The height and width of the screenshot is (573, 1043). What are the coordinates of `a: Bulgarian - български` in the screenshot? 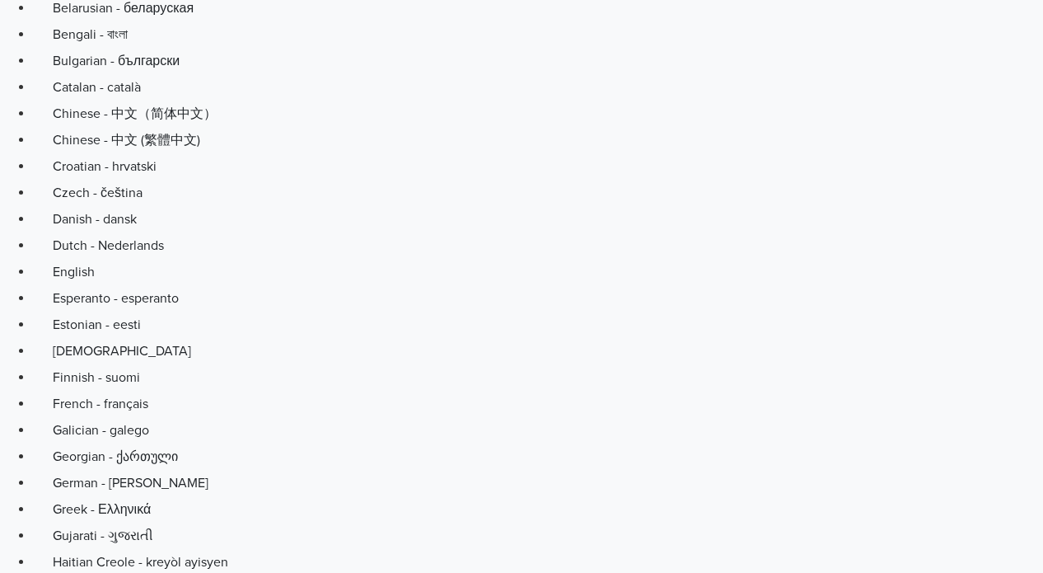 It's located at (538, 61).